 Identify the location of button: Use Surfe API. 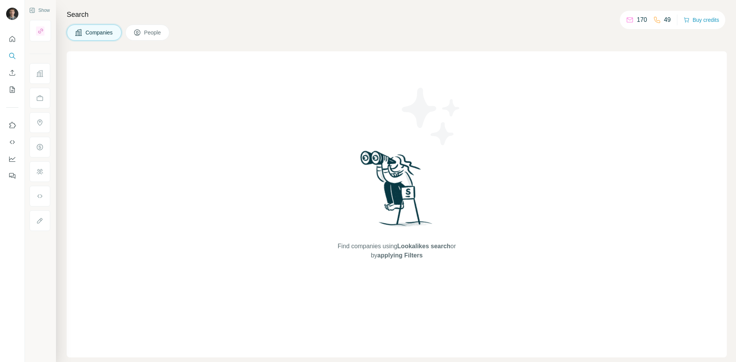
(12, 142).